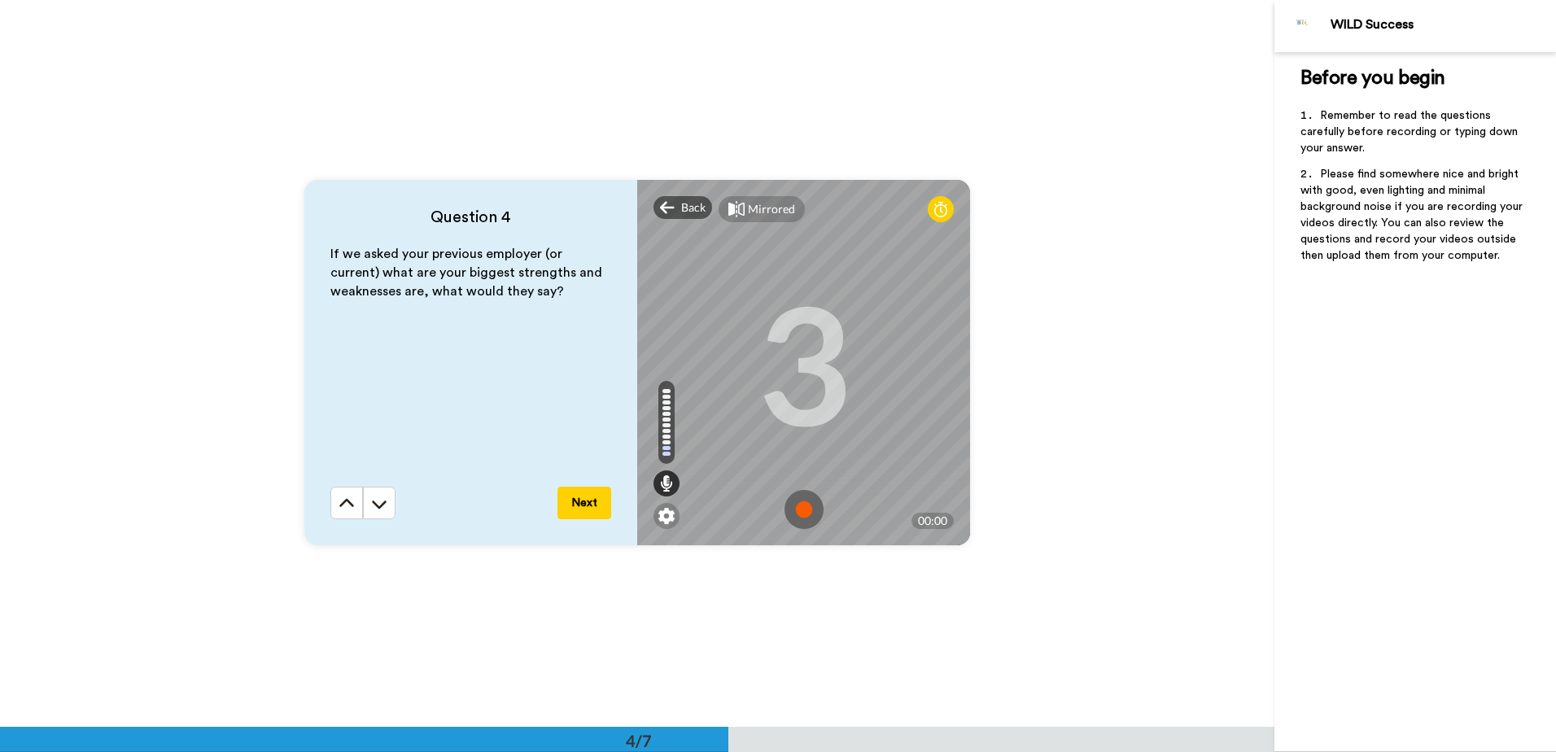 The width and height of the screenshot is (1556, 752). What do you see at coordinates (468, 273) in the screenshot?
I see `span: If we asked your previous employer (or current) what are your biggest strengths and weaknesses ar...` at bounding box center [468, 273].